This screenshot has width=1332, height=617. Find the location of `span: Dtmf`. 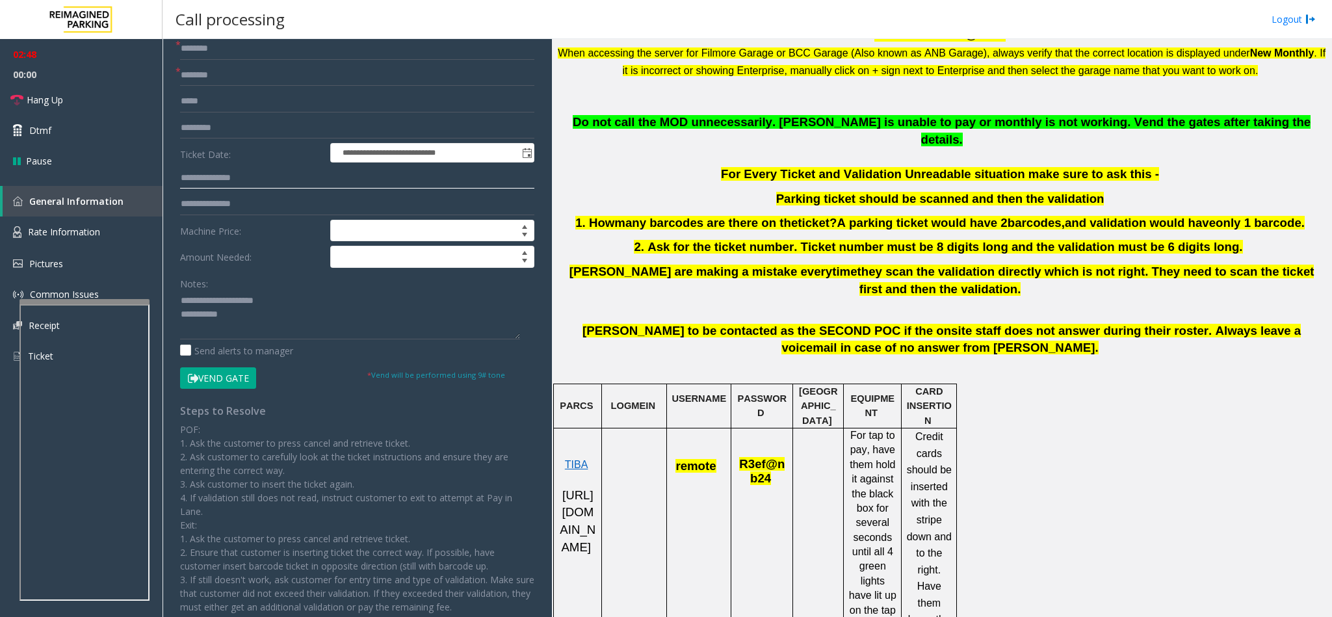

span: Dtmf is located at coordinates (40, 130).